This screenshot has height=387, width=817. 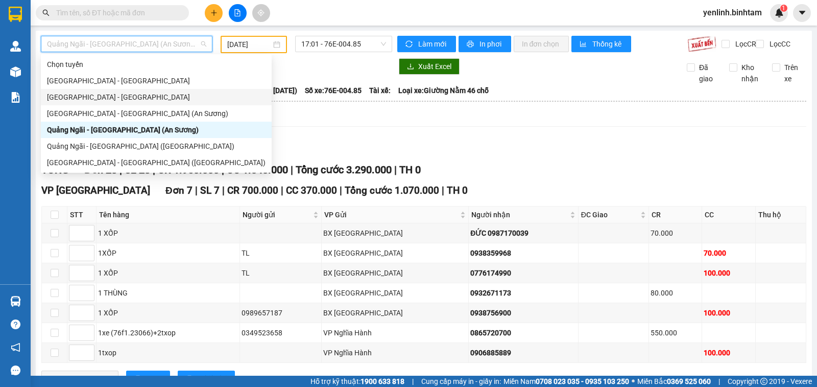 I want to click on div: Quảng Ngãi - Hà Nội, so click(x=156, y=97).